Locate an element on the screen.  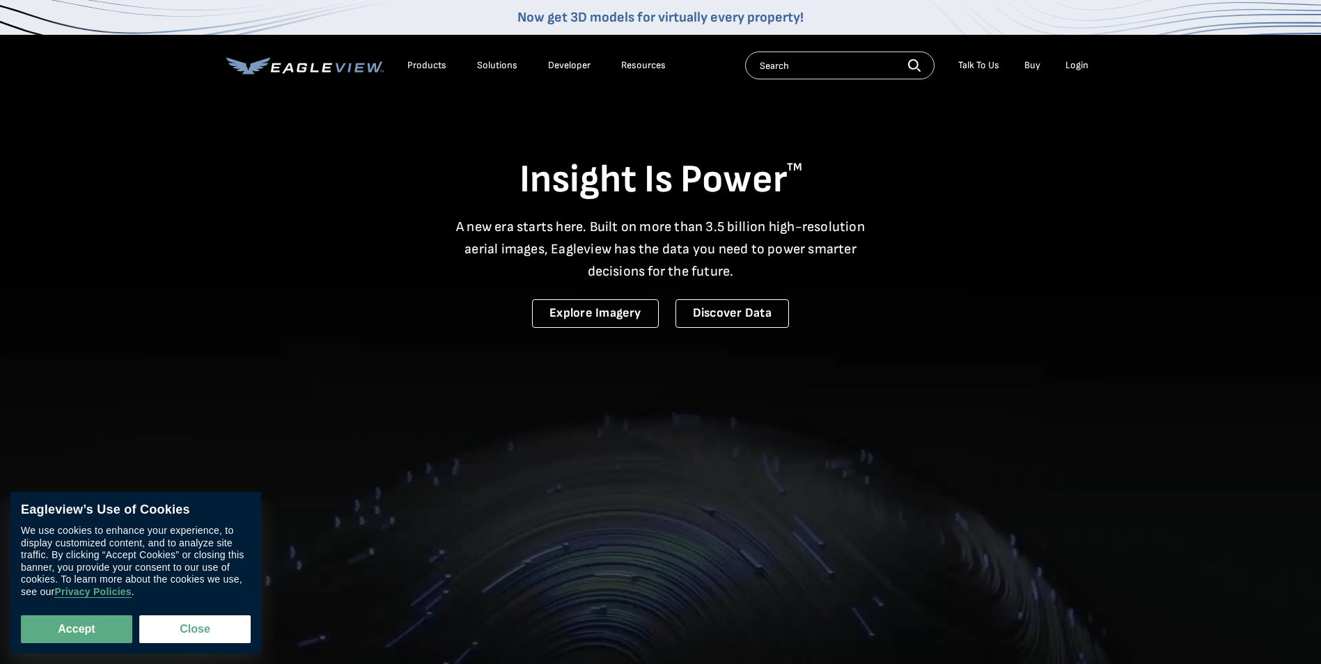
a: Developer is located at coordinates (569, 65).